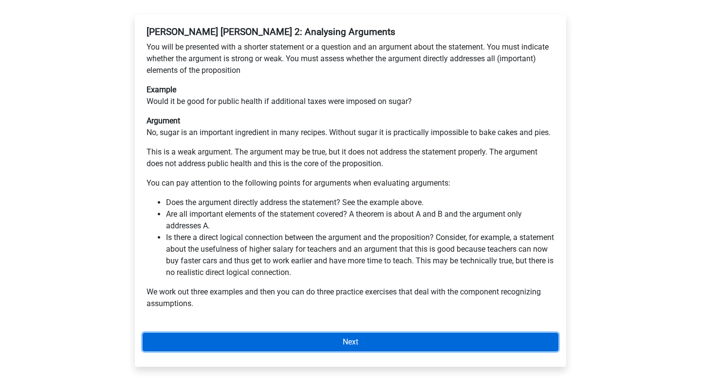 This screenshot has height=378, width=701. What do you see at coordinates (350, 96) in the screenshot?
I see `p: Would it be good for public health if additional taxes were imposed on sugar?` at bounding box center [350, 96].